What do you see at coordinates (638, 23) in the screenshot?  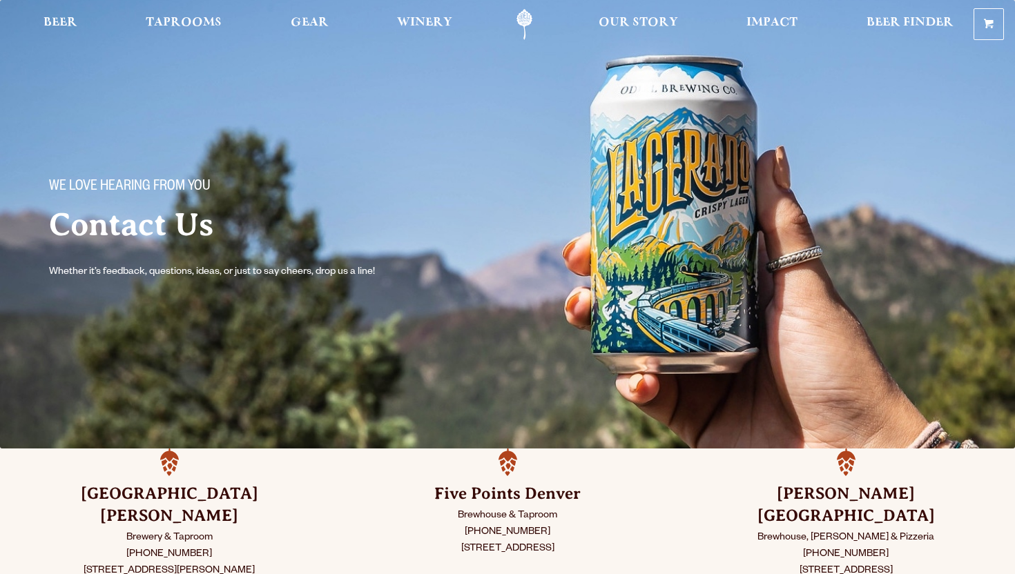 I see `span: Our Story` at bounding box center [638, 23].